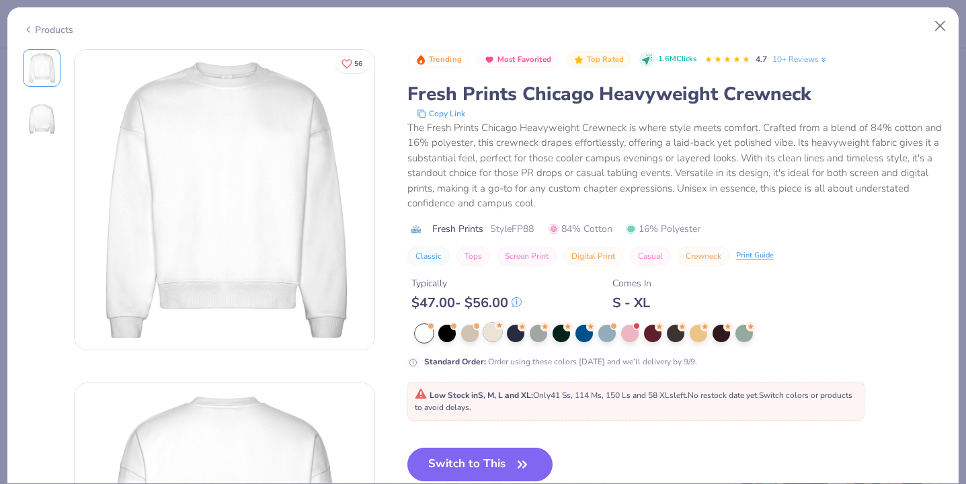 The image size is (966, 484). What do you see at coordinates (480, 465) in the screenshot?
I see `button: Switch to This` at bounding box center [480, 465].